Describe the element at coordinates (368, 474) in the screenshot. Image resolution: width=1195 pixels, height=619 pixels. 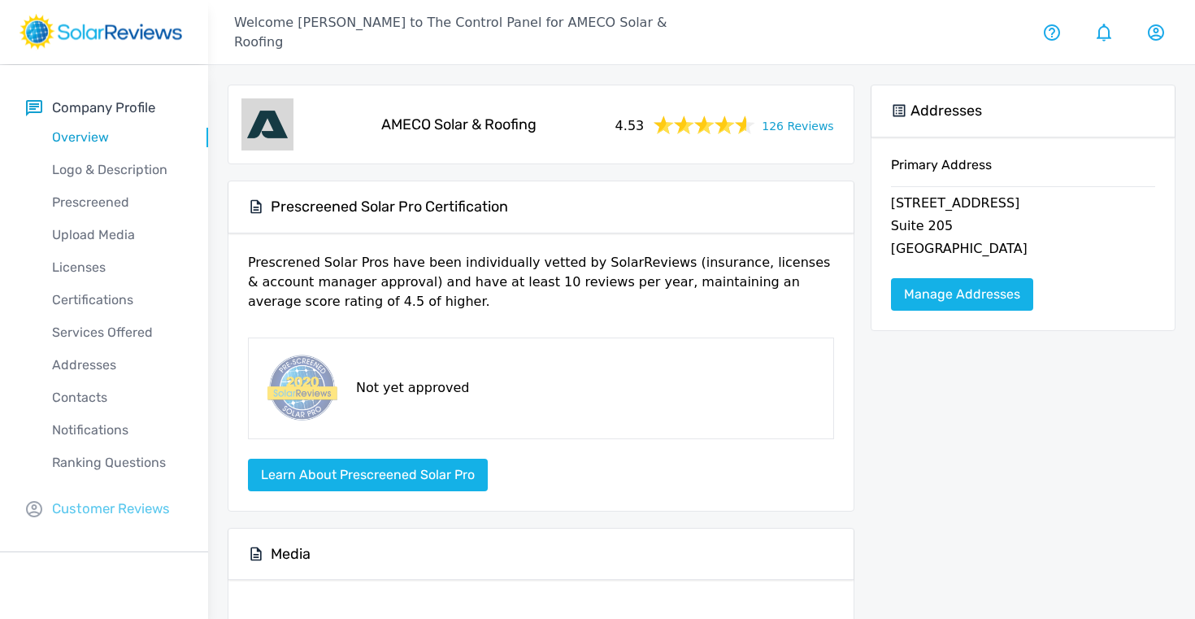
I see `a: Learn about Prescreened Solar Pro` at that location.